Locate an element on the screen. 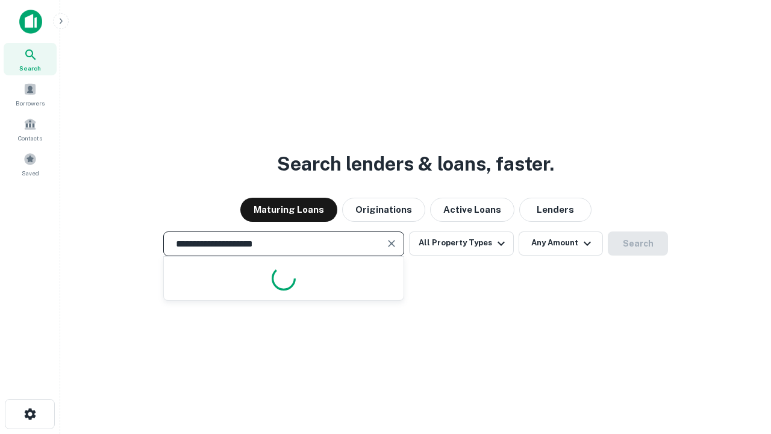  button: All Property Types is located at coordinates (461, 243).